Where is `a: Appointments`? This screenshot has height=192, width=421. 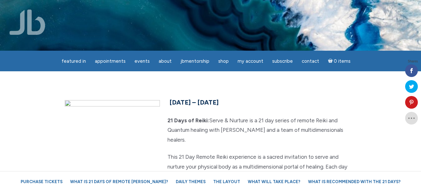
a: Appointments is located at coordinates (110, 61).